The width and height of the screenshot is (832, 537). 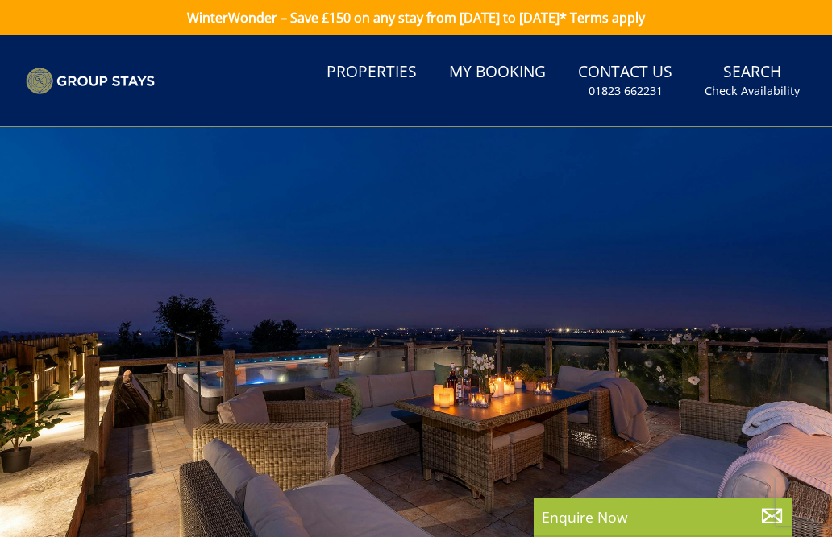 What do you see at coordinates (90, 81) in the screenshot?
I see `img: Group Stays` at bounding box center [90, 81].